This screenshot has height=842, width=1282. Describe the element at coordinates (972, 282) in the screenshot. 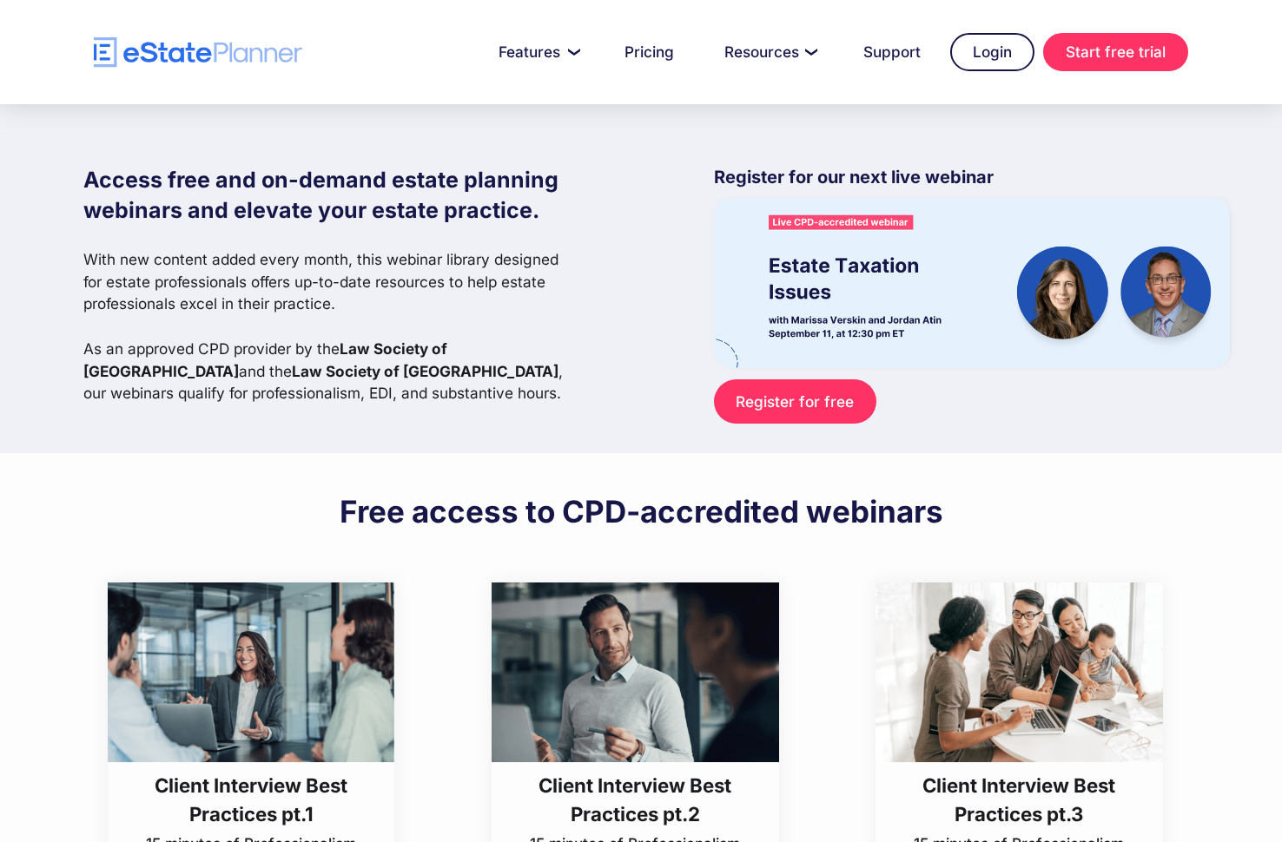

I see `img: eState Academy webinar` at that location.